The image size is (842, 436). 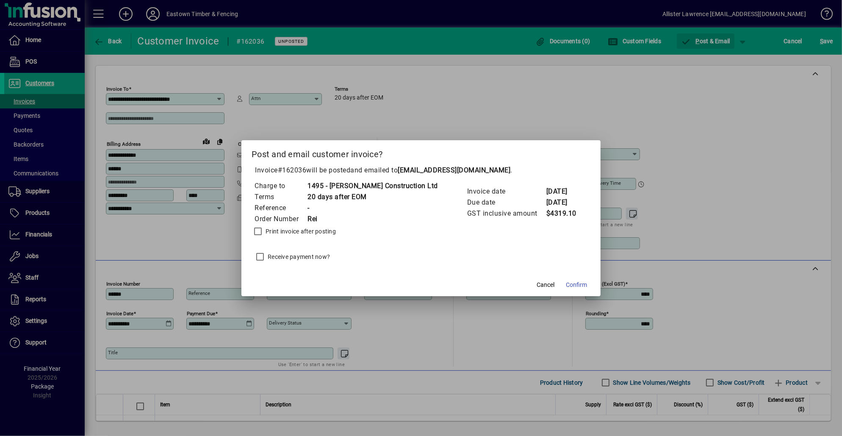 What do you see at coordinates (506, 203) in the screenshot?
I see `td: Due date` at bounding box center [506, 203].